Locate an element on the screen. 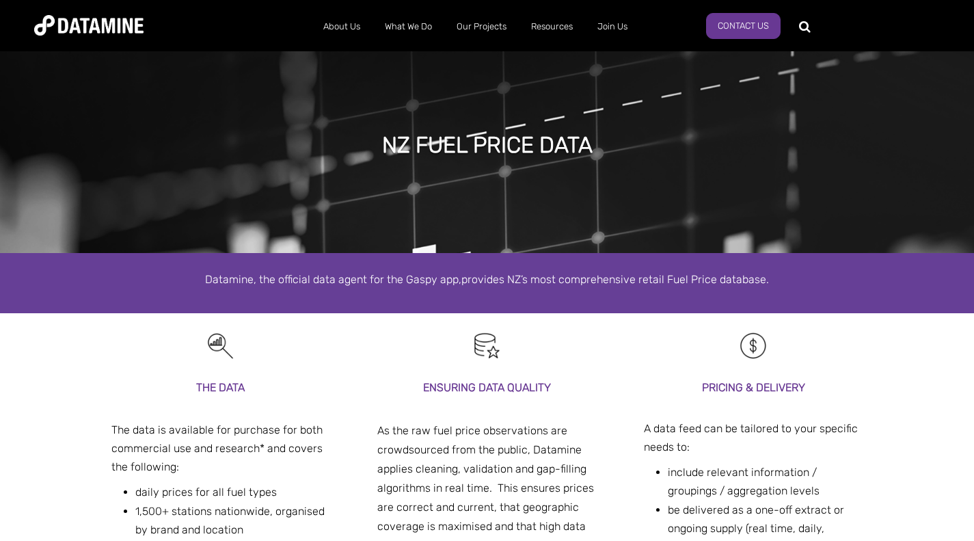  p: Datamine, the official data agent for the Gaspy app, is located at coordinates (488, 279).